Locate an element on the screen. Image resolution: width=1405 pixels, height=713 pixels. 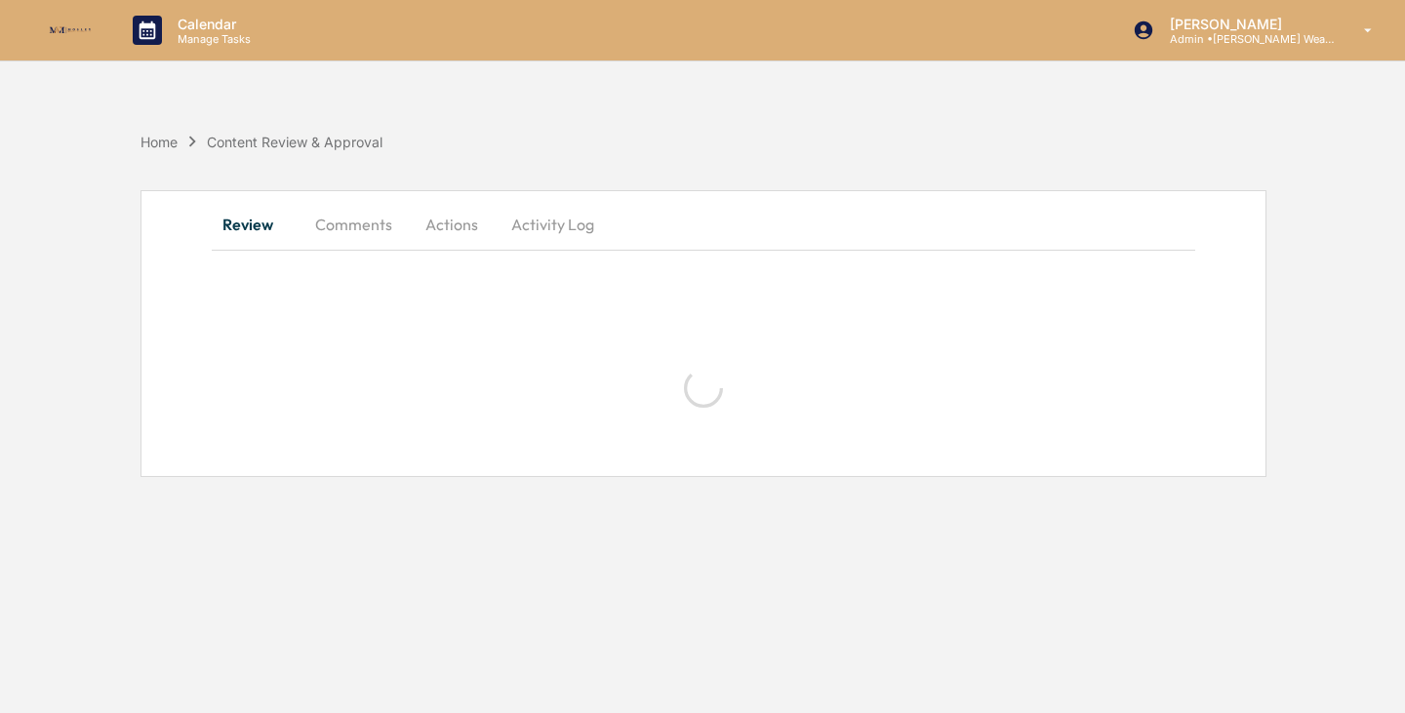
p: Calendar is located at coordinates (211, 23).